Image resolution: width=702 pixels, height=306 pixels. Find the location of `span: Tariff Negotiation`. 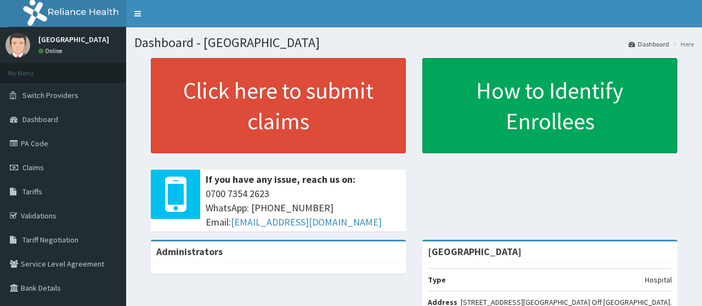

span: Tariff Negotiation is located at coordinates (50, 240).